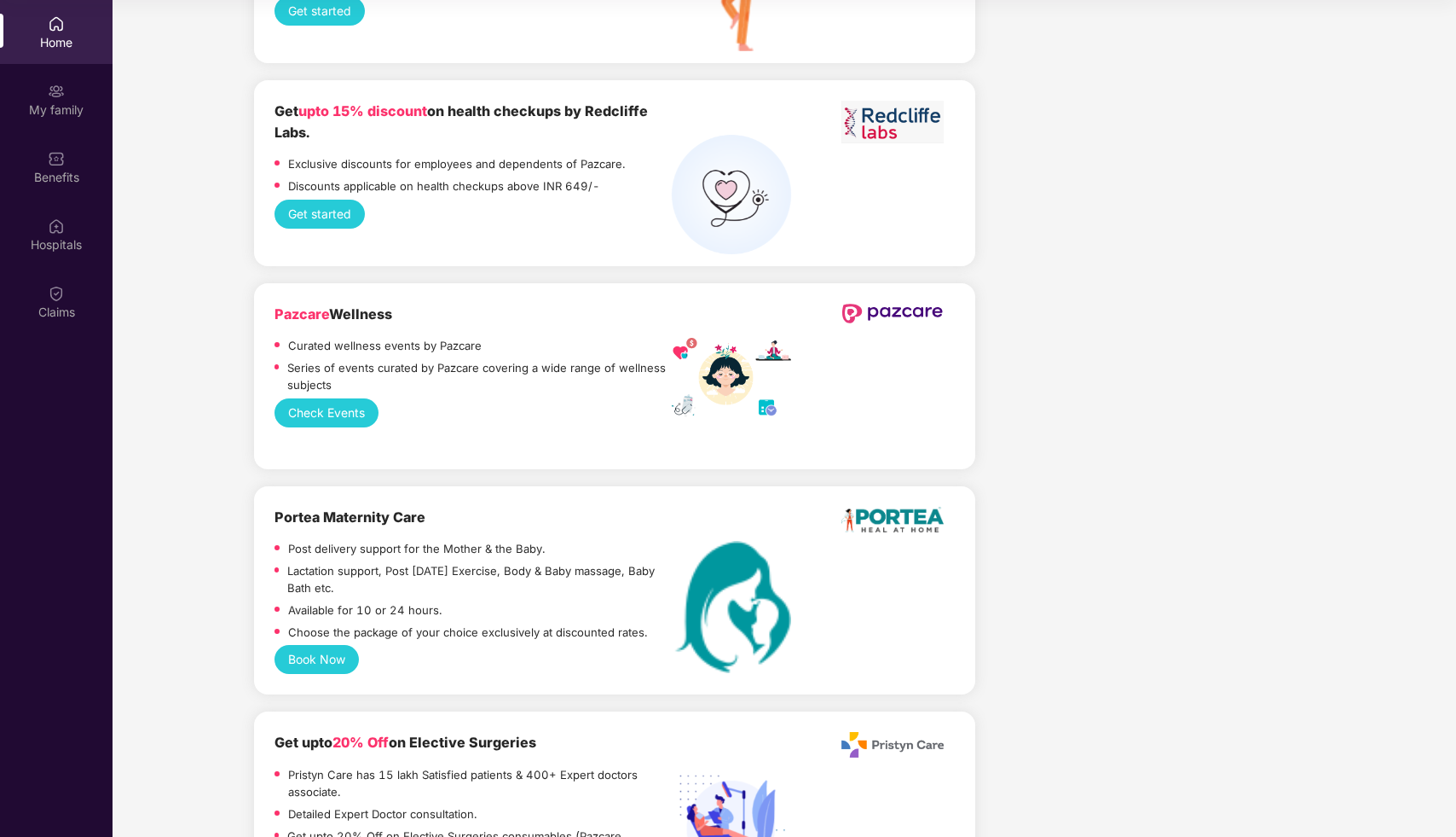 The image size is (1456, 837). I want to click on img: svg+xml;base64,PHN2ZyBpZD0iQ2xhaW0iIHhtbG5zPSJodHRwOi8vd3d3LnczLm9yZy8yMDAwL3N2ZyIgd2lkdGg9IjIwIi..., so click(56, 293).